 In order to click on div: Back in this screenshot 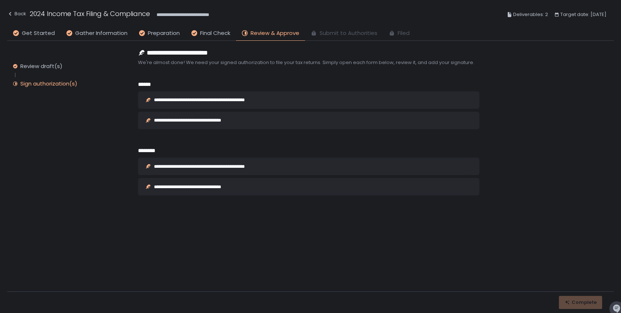, I will do `click(17, 14)`.